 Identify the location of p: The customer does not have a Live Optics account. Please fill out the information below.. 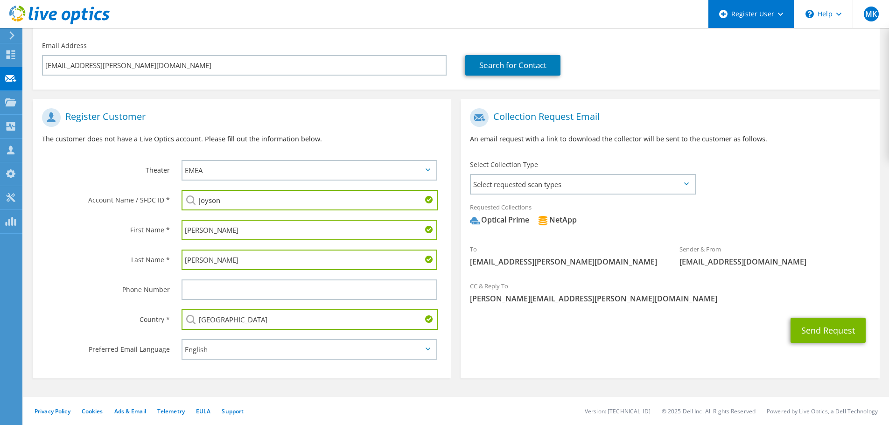
(242, 139).